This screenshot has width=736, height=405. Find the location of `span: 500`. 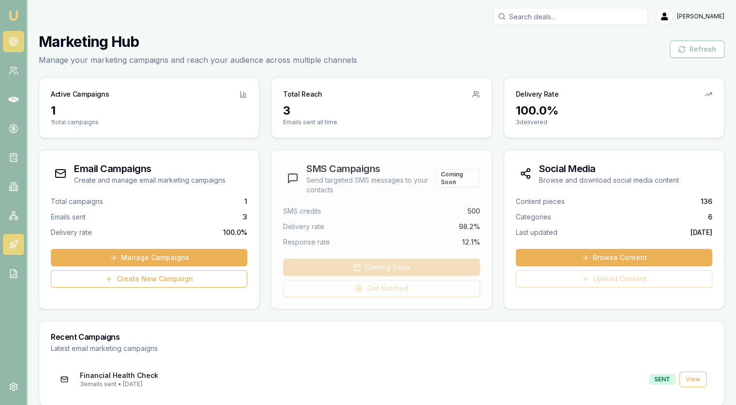

span: 500 is located at coordinates (474, 211).